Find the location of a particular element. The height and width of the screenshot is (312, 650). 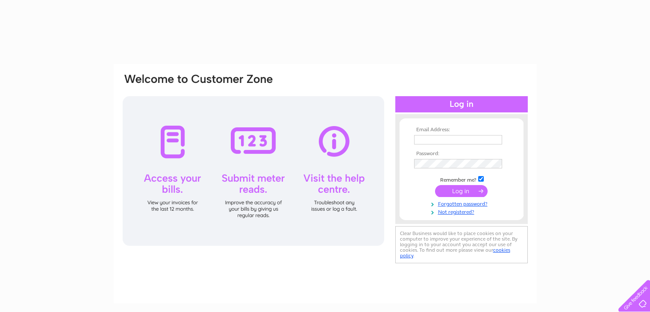

a: Not registered? is located at coordinates (462, 211).